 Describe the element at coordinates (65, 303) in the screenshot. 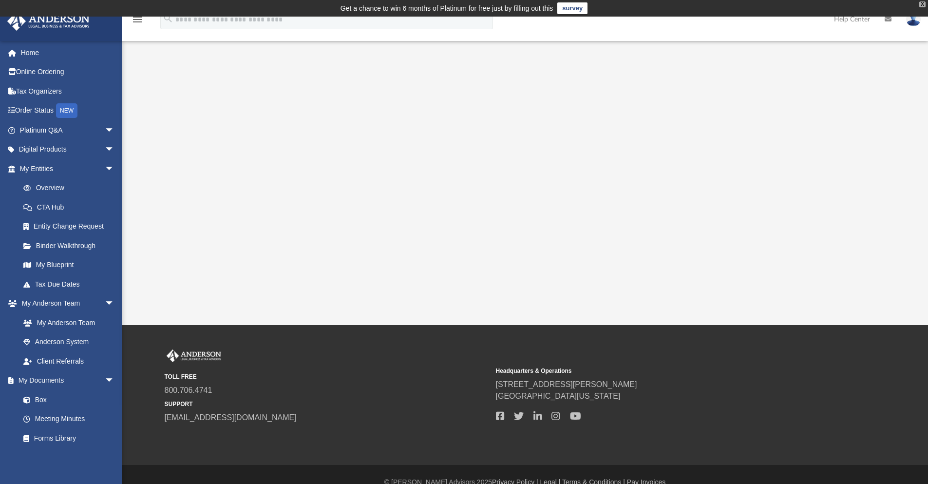

I see `a: My Anderson Teamarrow_drop_down` at that location.